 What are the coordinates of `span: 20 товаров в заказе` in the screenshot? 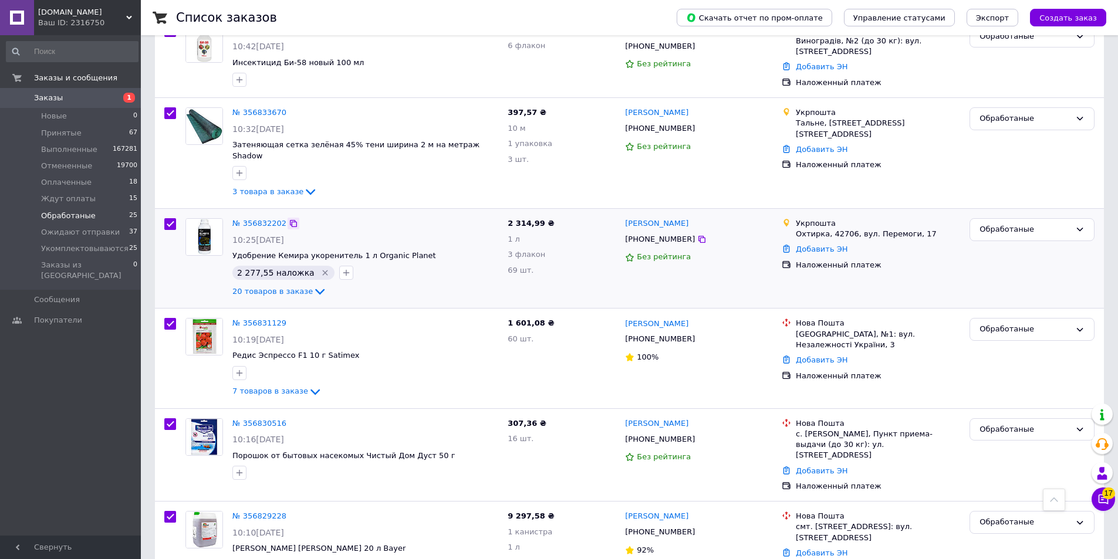 It's located at (272, 291).